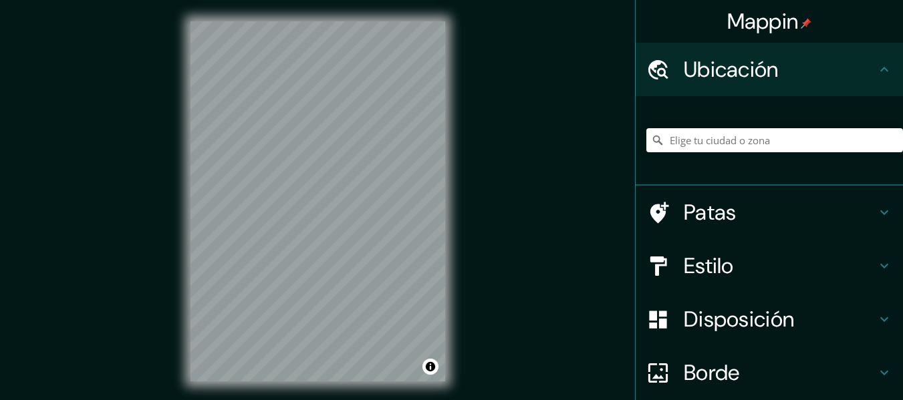  Describe the element at coordinates (806, 23) in the screenshot. I see `img: pin-icon.png` at that location.